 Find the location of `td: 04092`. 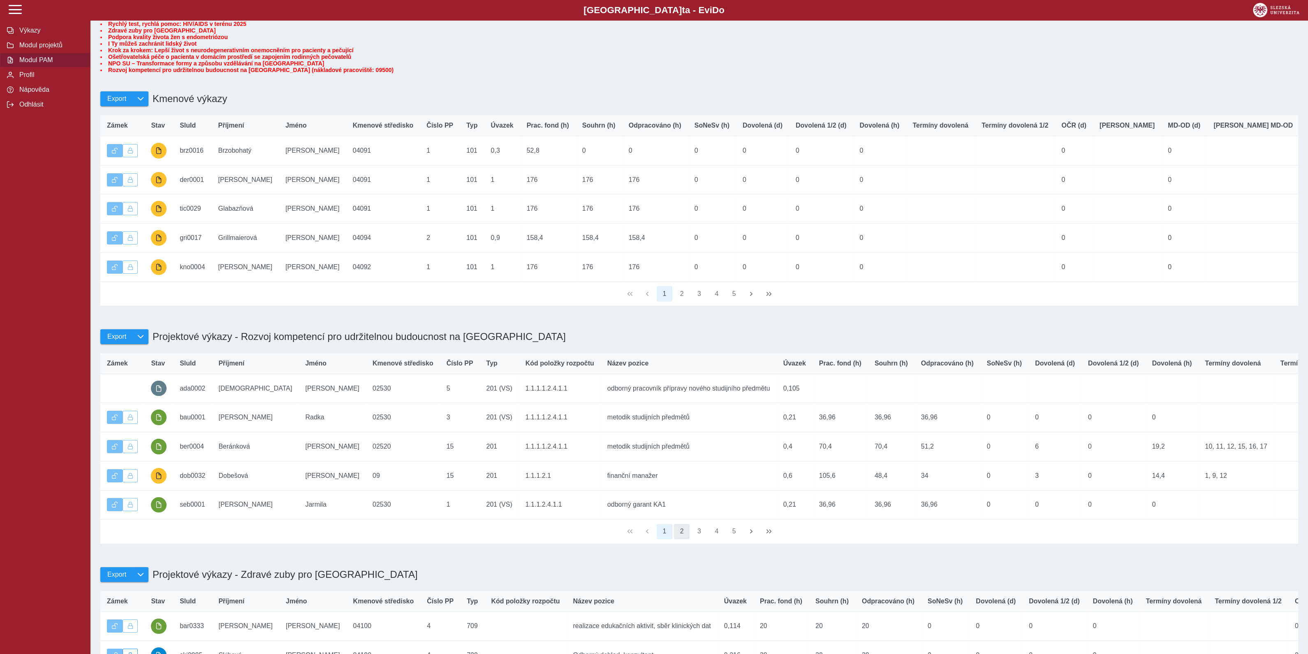

td: 04092 is located at coordinates (383, 267).